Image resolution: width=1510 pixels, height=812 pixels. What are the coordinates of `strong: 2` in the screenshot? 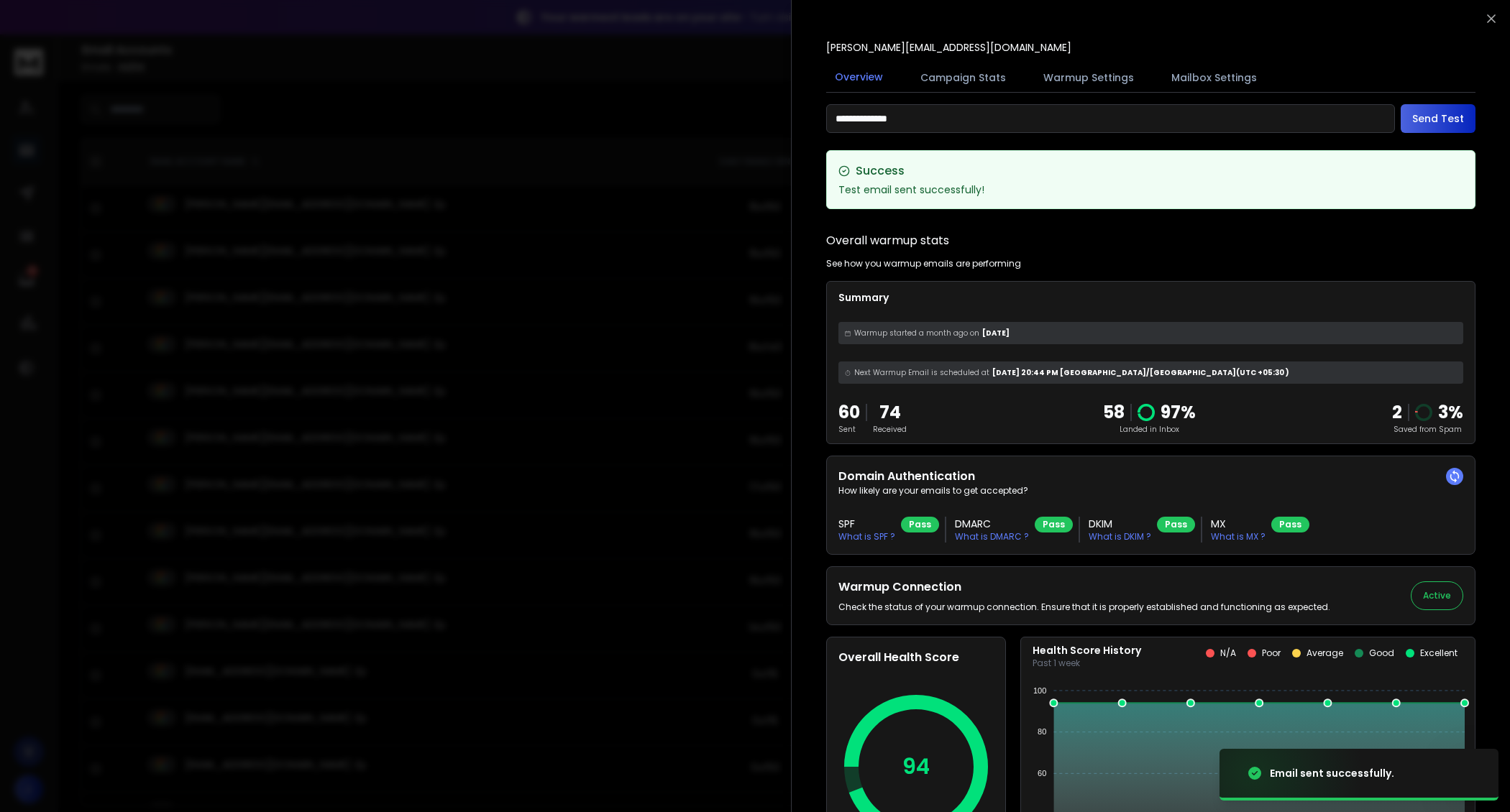 It's located at (1397, 411).